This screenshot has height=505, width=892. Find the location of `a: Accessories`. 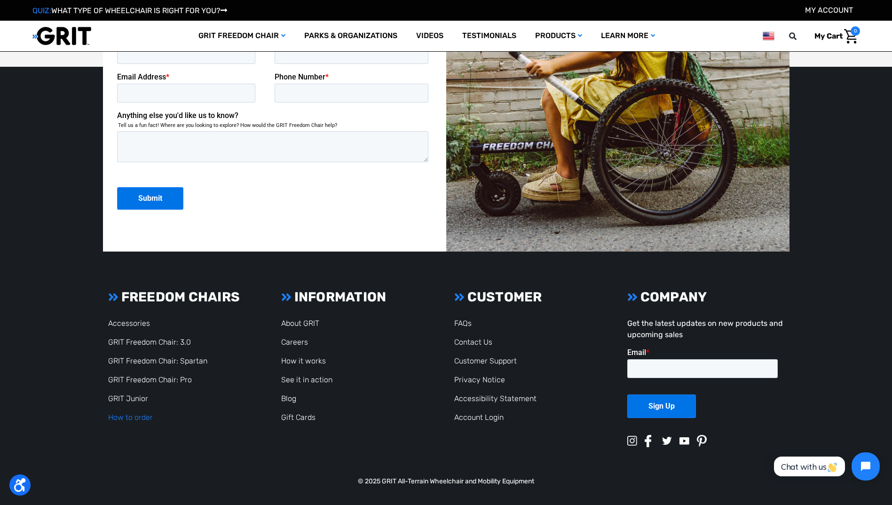

a: Accessories is located at coordinates (129, 323).